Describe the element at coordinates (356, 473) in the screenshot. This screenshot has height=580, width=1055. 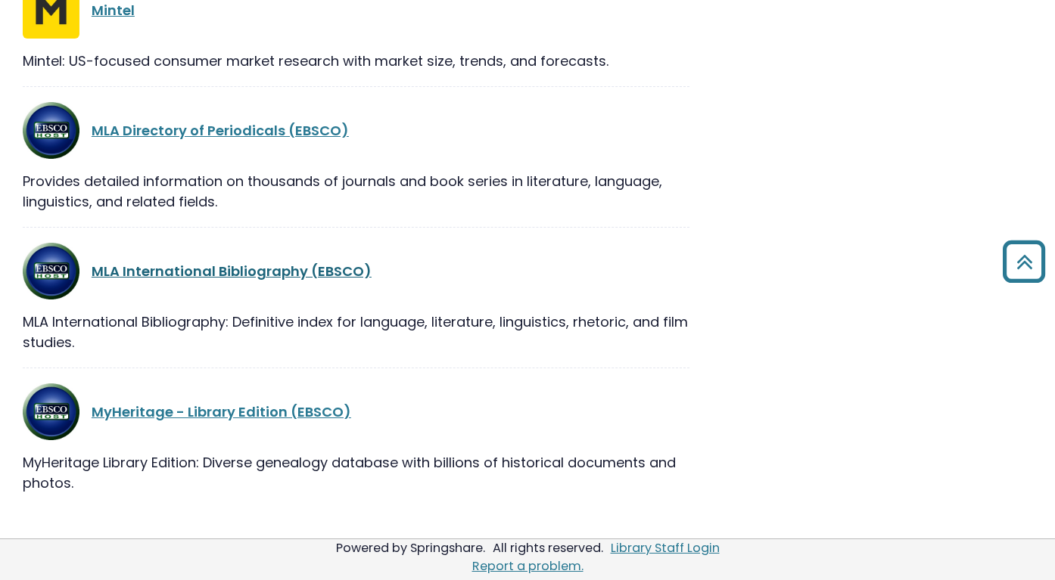
I see `div: MyHeritage Library Edition: Diverse genealogy database with billions of historical documents and ...` at that location.